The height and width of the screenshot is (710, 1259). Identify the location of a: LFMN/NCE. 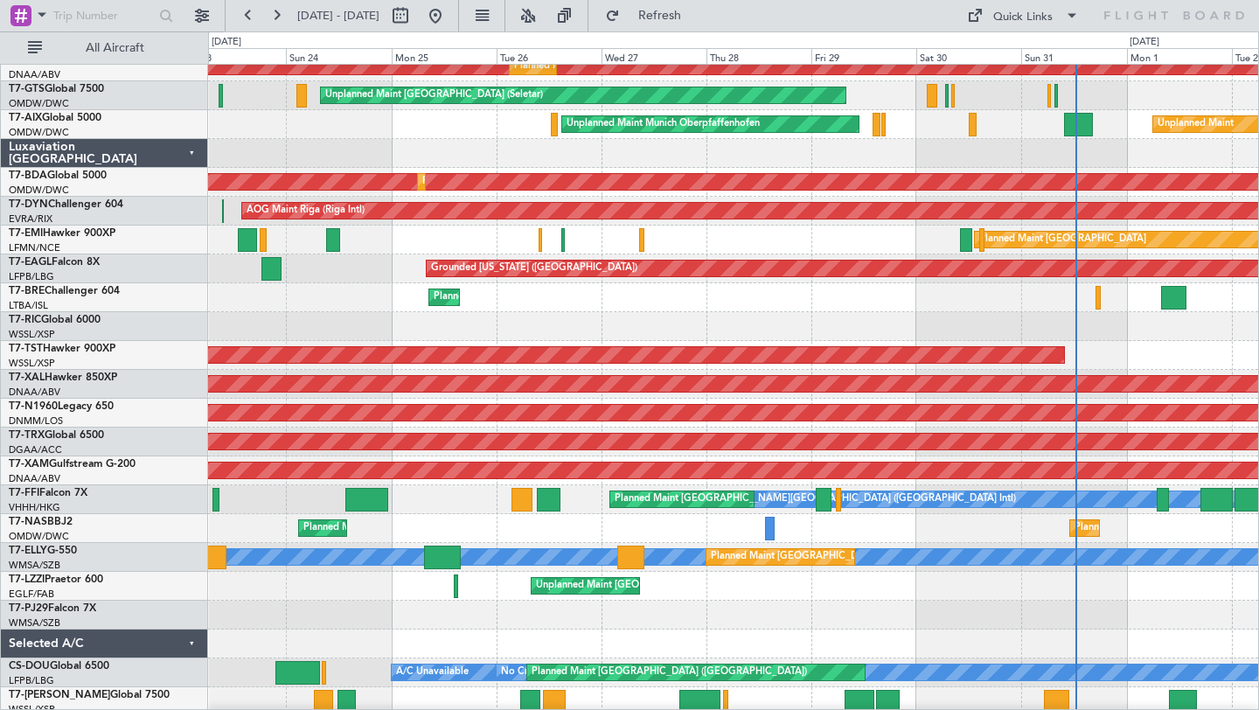
(34, 247).